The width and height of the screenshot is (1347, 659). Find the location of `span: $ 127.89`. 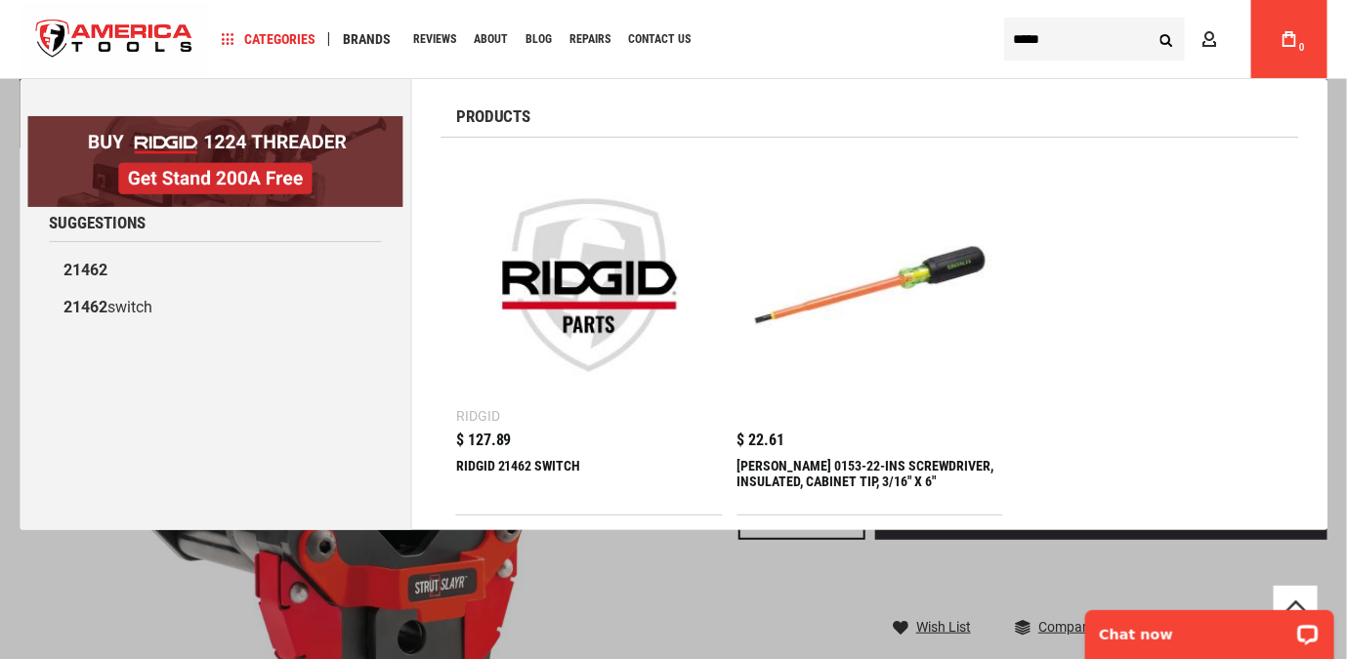

span: $ 127.89 is located at coordinates (484, 441).